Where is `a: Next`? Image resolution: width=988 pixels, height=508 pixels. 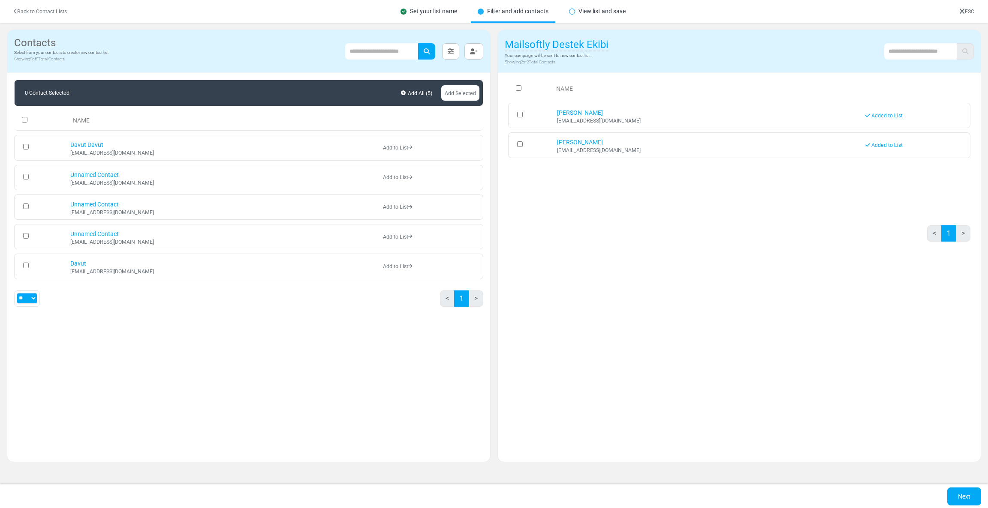 a: Next is located at coordinates (964, 497).